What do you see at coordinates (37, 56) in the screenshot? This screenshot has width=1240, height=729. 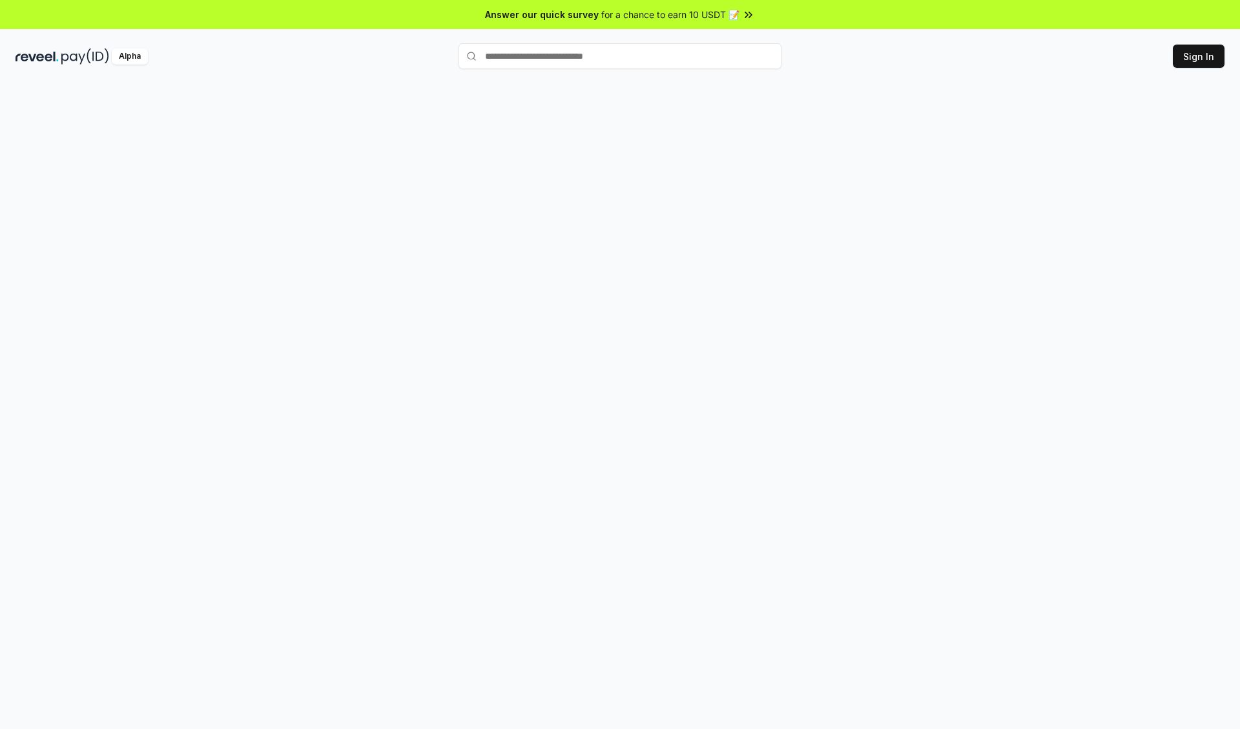 I see `img: reveel_dark` at bounding box center [37, 56].